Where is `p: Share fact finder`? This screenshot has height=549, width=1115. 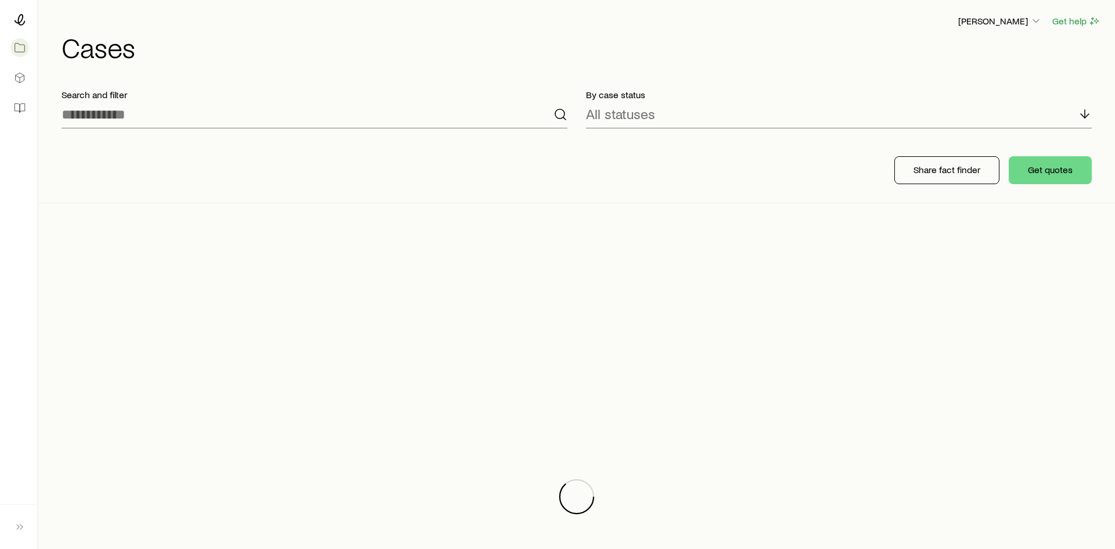
p: Share fact finder is located at coordinates (946, 170).